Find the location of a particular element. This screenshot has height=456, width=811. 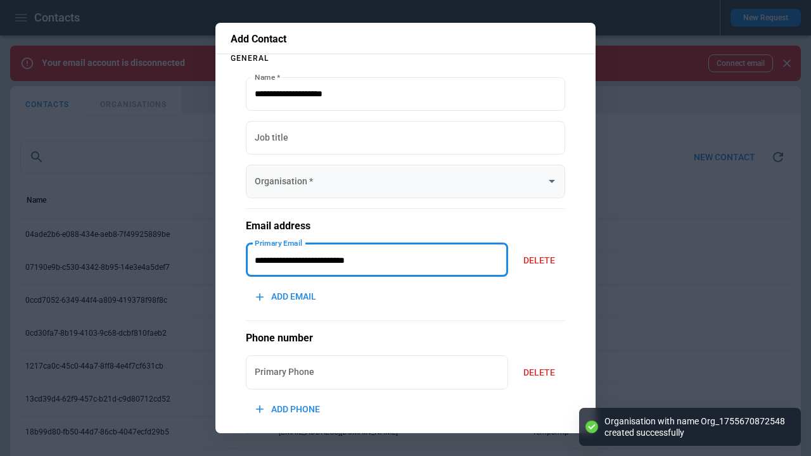

button: Open is located at coordinates (552, 181).